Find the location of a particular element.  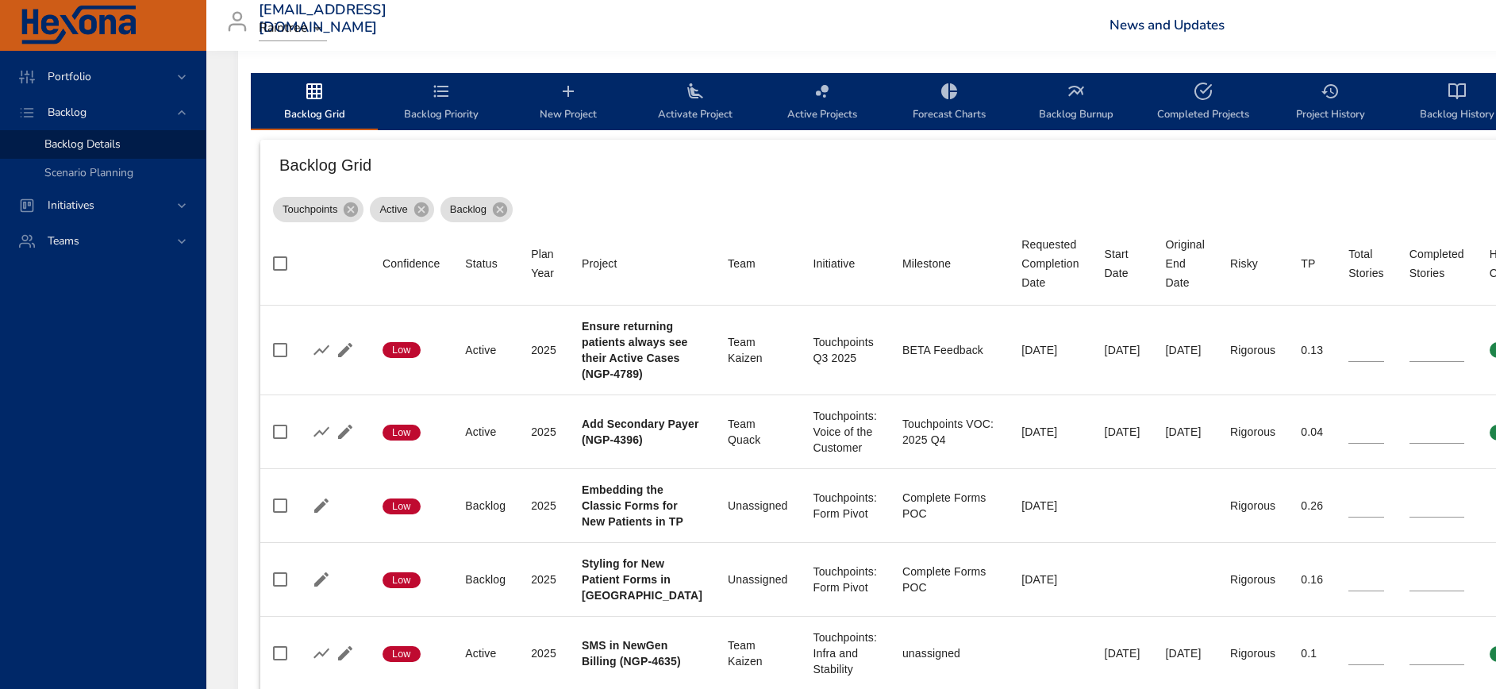

b: Add Secondary Payer (NGP-4396) is located at coordinates (640, 432).